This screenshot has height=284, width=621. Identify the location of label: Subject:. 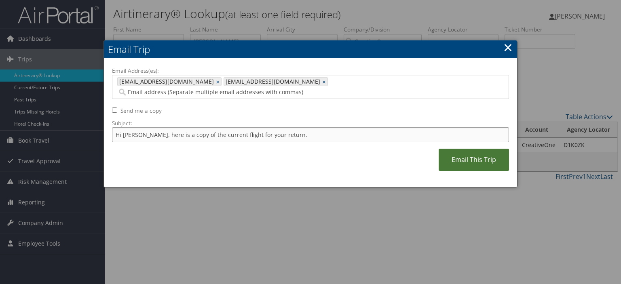
(310, 123).